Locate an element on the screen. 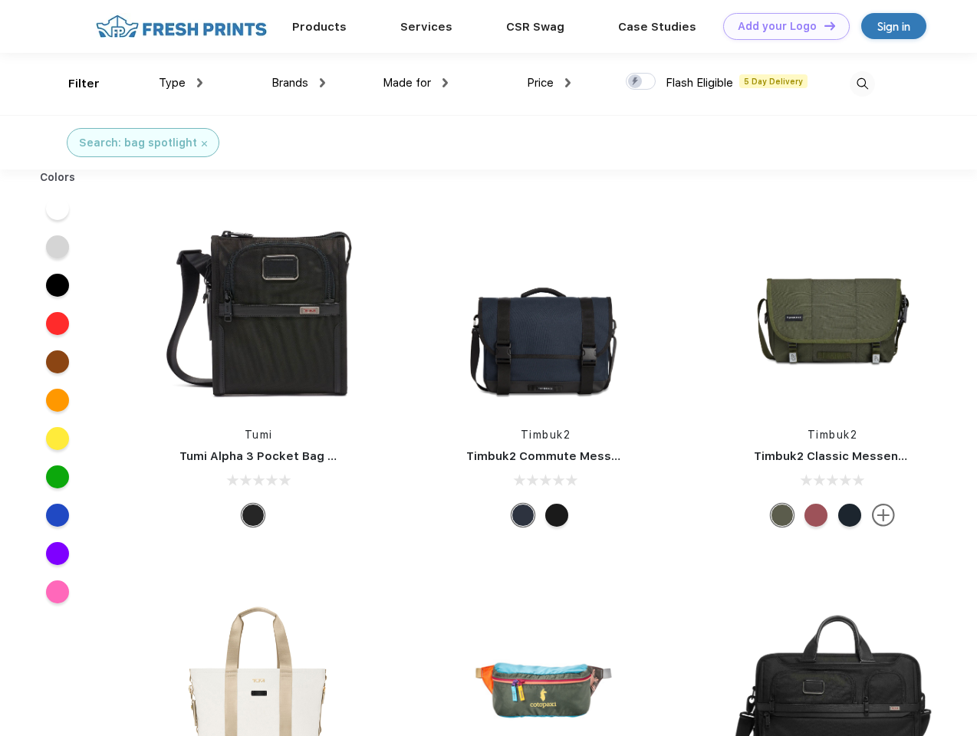 This screenshot has width=977, height=736. a: Tumi is located at coordinates (259, 435).